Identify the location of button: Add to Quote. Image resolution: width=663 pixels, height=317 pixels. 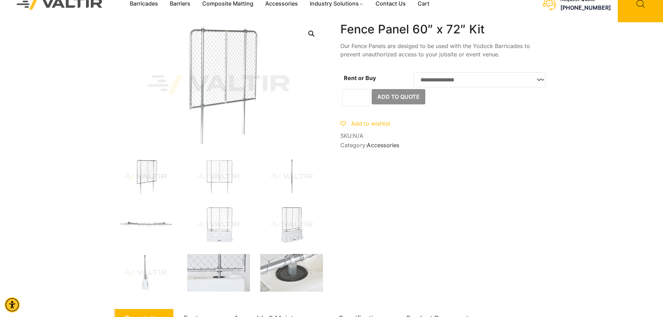
(399, 97).